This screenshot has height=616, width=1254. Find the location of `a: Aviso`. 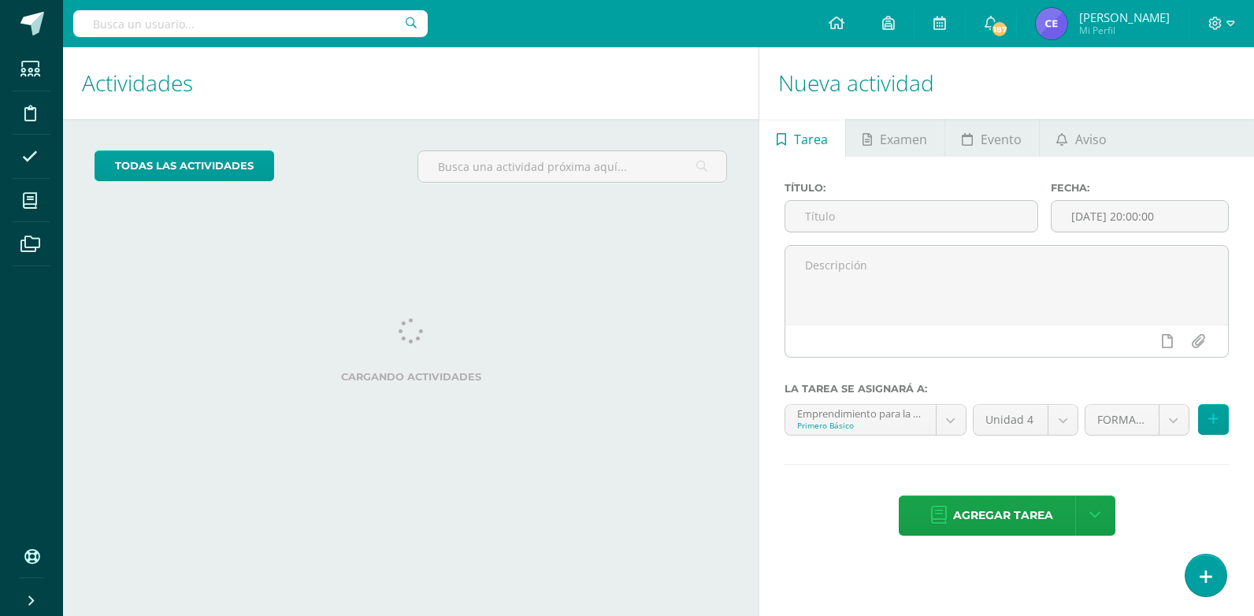

a: Aviso is located at coordinates (1081, 138).